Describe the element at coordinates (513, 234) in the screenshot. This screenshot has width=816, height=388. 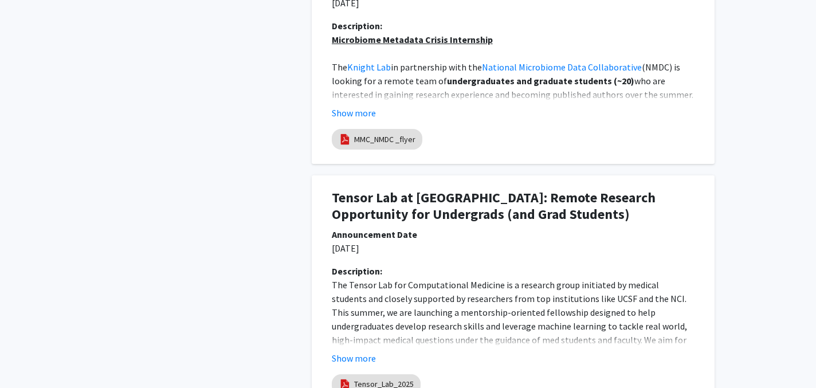
I see `div: Announcement Date` at that location.